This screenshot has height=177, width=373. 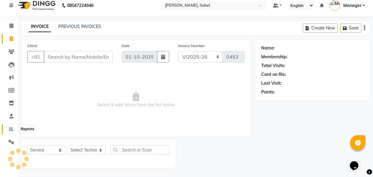 What do you see at coordinates (273, 66) in the screenshot?
I see `div: Total Visits:` at bounding box center [273, 66].